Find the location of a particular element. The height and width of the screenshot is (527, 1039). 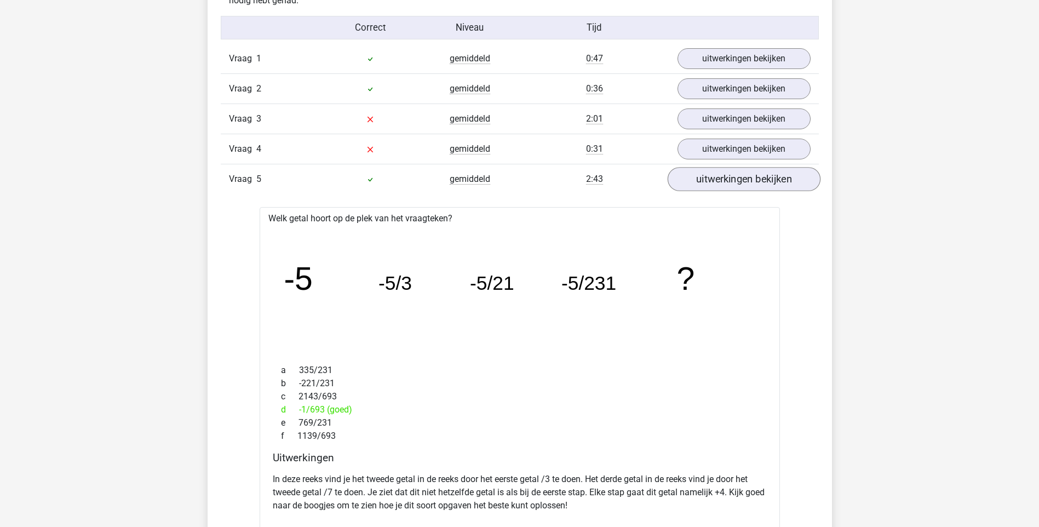

span: 0:31 is located at coordinates (594, 149).